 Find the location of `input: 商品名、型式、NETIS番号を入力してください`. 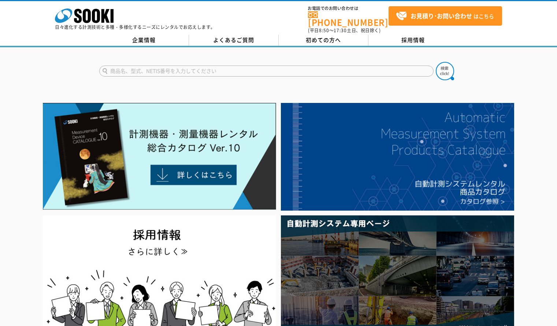

input: 商品名、型式、NETIS番号を入力してください is located at coordinates (266, 71).